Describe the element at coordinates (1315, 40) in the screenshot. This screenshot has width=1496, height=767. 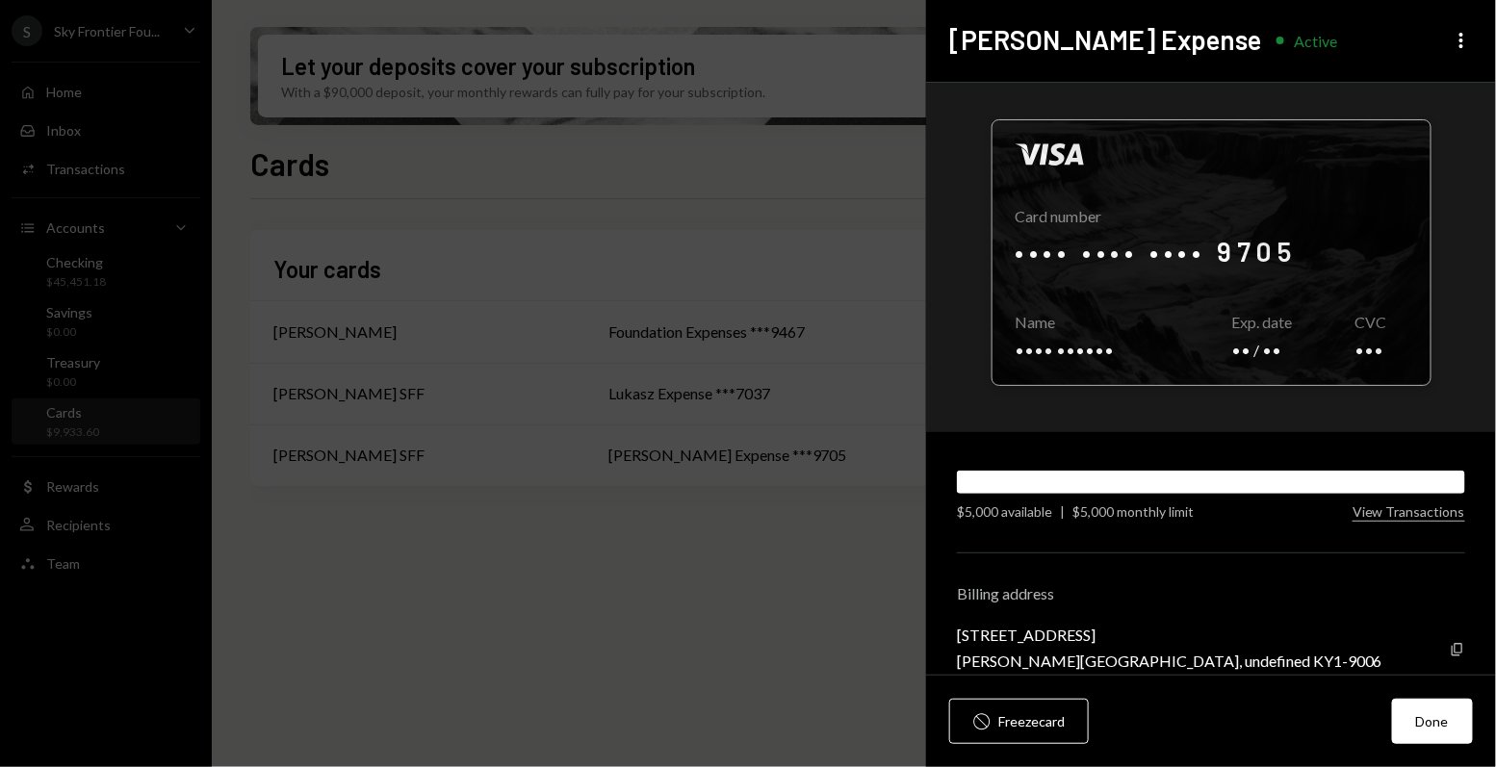
I see `div: Active` at that location.